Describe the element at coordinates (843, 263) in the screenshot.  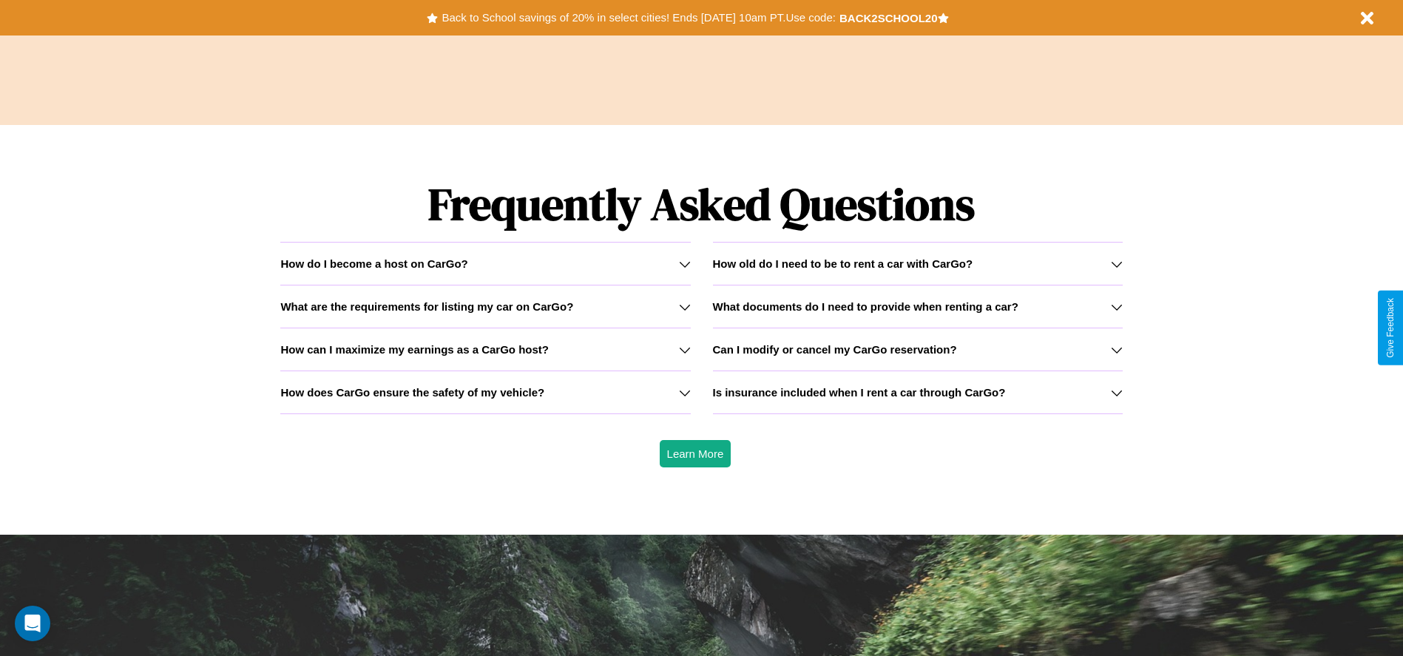
I see `h3: How old do I need to be to rent a car with CarGo?` at that location.